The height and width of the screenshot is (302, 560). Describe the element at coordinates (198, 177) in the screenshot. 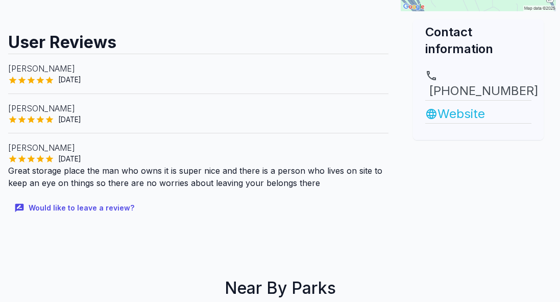

I see `p: Great storage place the man who owns it is super nice and there is a person who lives on site to ...` at that location.